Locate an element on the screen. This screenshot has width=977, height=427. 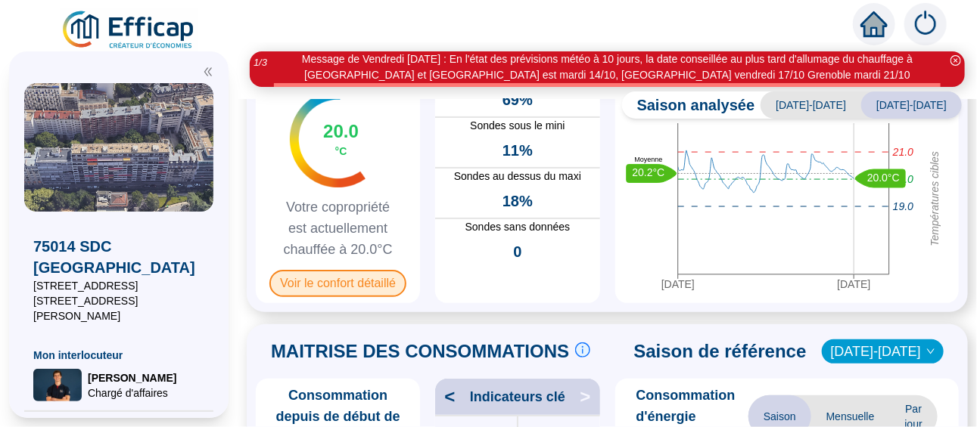
span: down is located at coordinates (931, 352).